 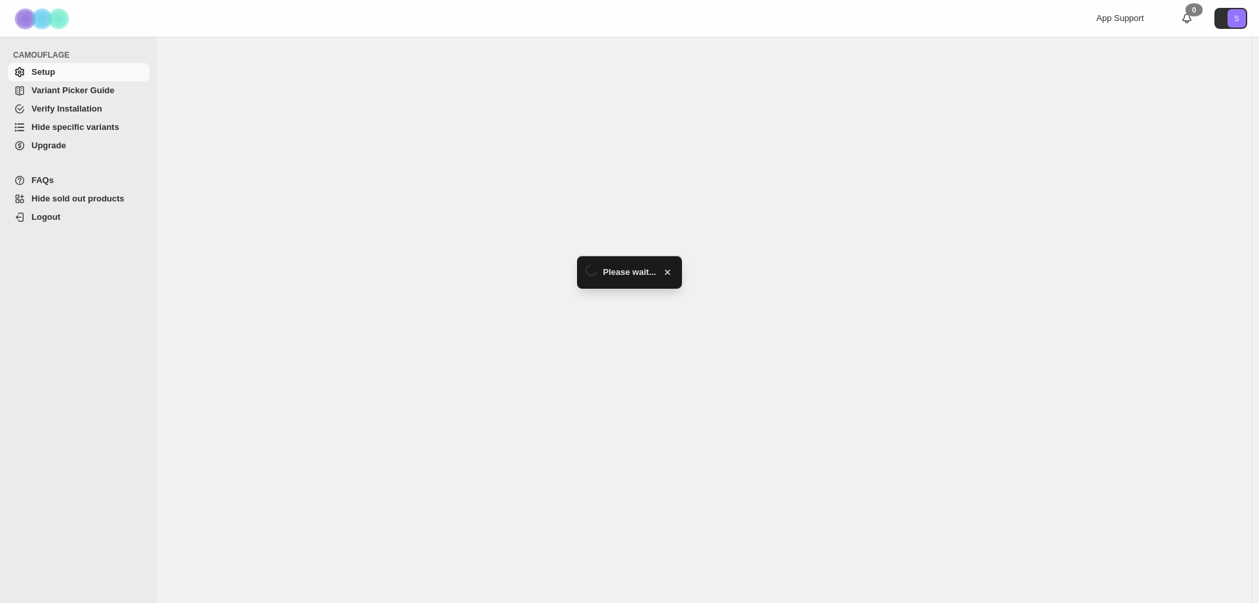 I want to click on span: Variant Picker Guide, so click(x=73, y=90).